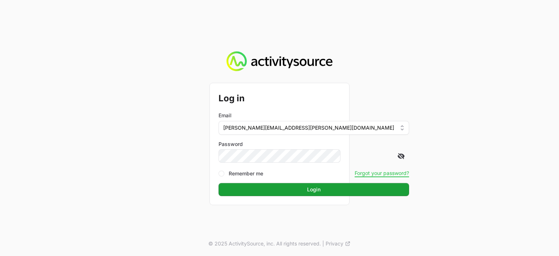 The height and width of the screenshot is (256, 559). What do you see at coordinates (313, 189) in the screenshot?
I see `span: Login` at bounding box center [313, 189].